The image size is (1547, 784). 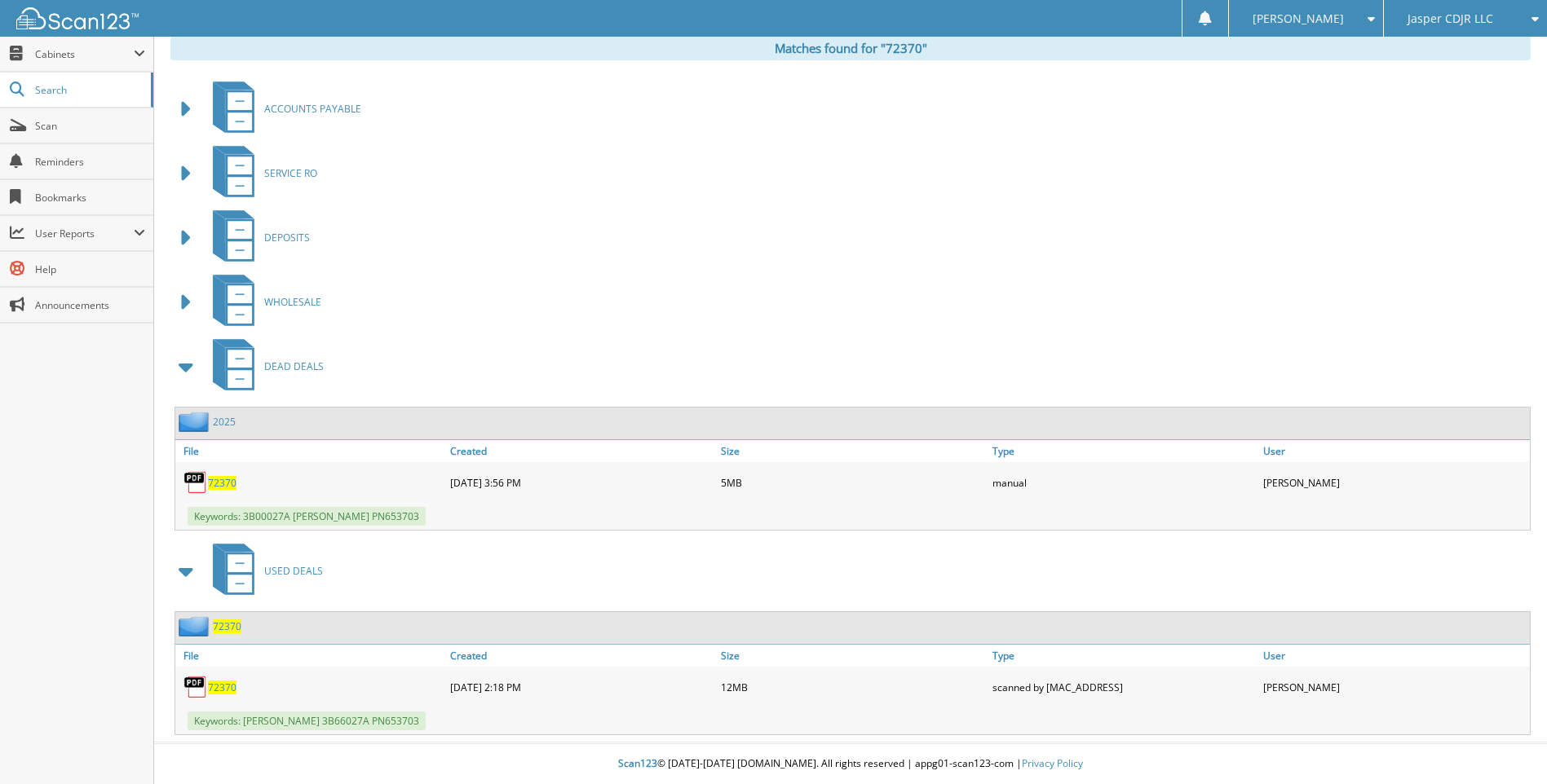 I want to click on span: Jasper CDJR LLC, so click(x=1450, y=19).